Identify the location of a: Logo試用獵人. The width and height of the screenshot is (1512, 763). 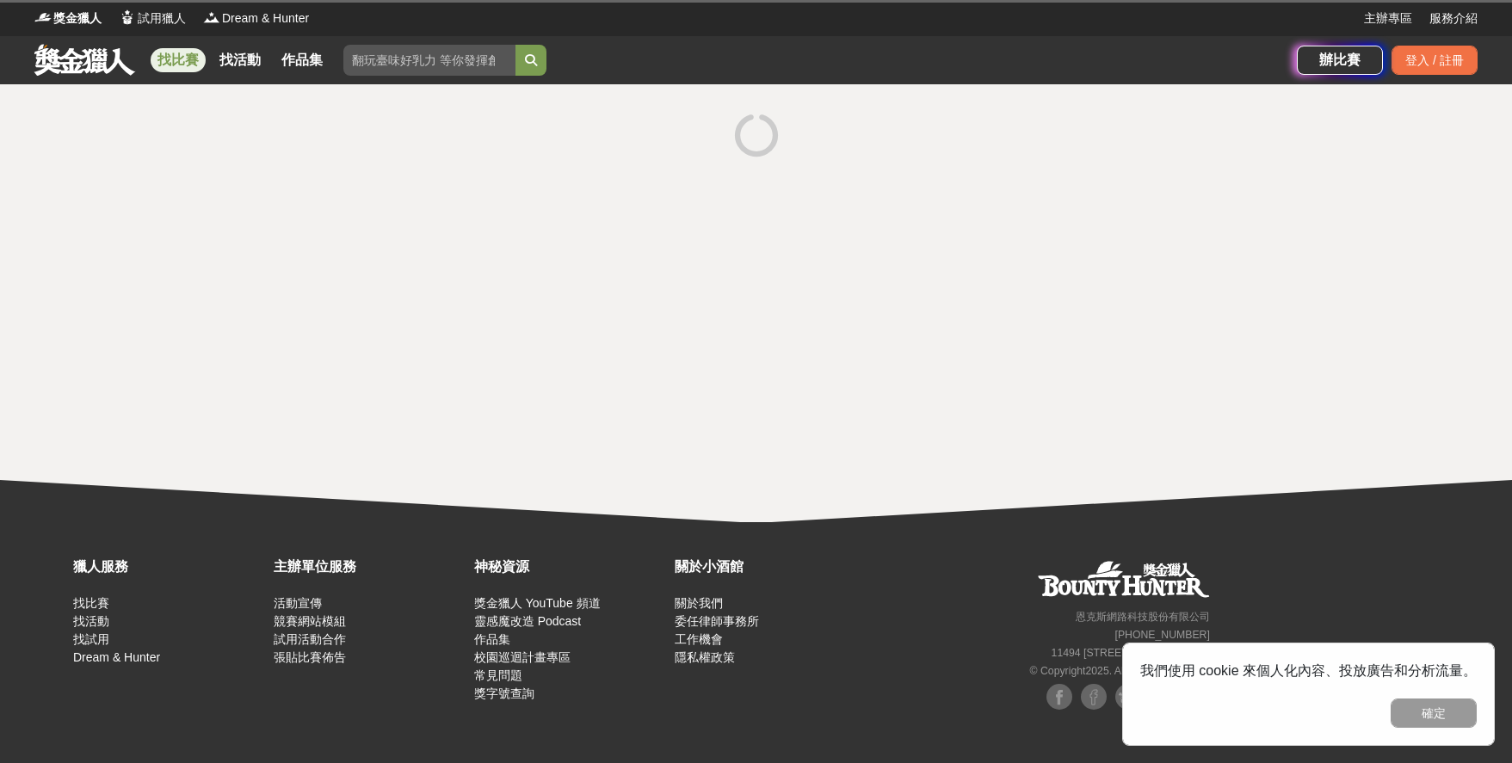
(152, 18).